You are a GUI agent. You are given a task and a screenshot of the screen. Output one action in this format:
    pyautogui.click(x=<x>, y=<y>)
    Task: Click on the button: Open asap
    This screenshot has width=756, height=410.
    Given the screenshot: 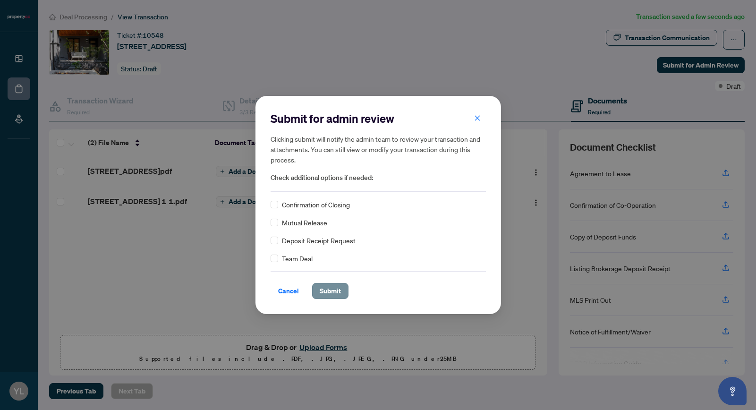 What is the action you would take?
    pyautogui.click(x=732, y=391)
    